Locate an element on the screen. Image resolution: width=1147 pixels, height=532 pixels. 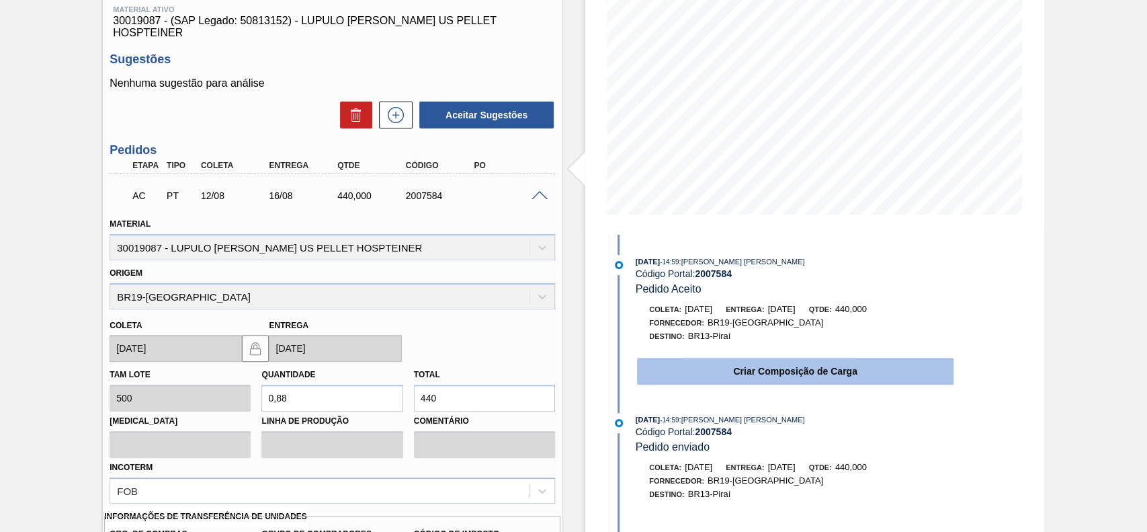
div: Entrega is located at coordinates (303, 165).